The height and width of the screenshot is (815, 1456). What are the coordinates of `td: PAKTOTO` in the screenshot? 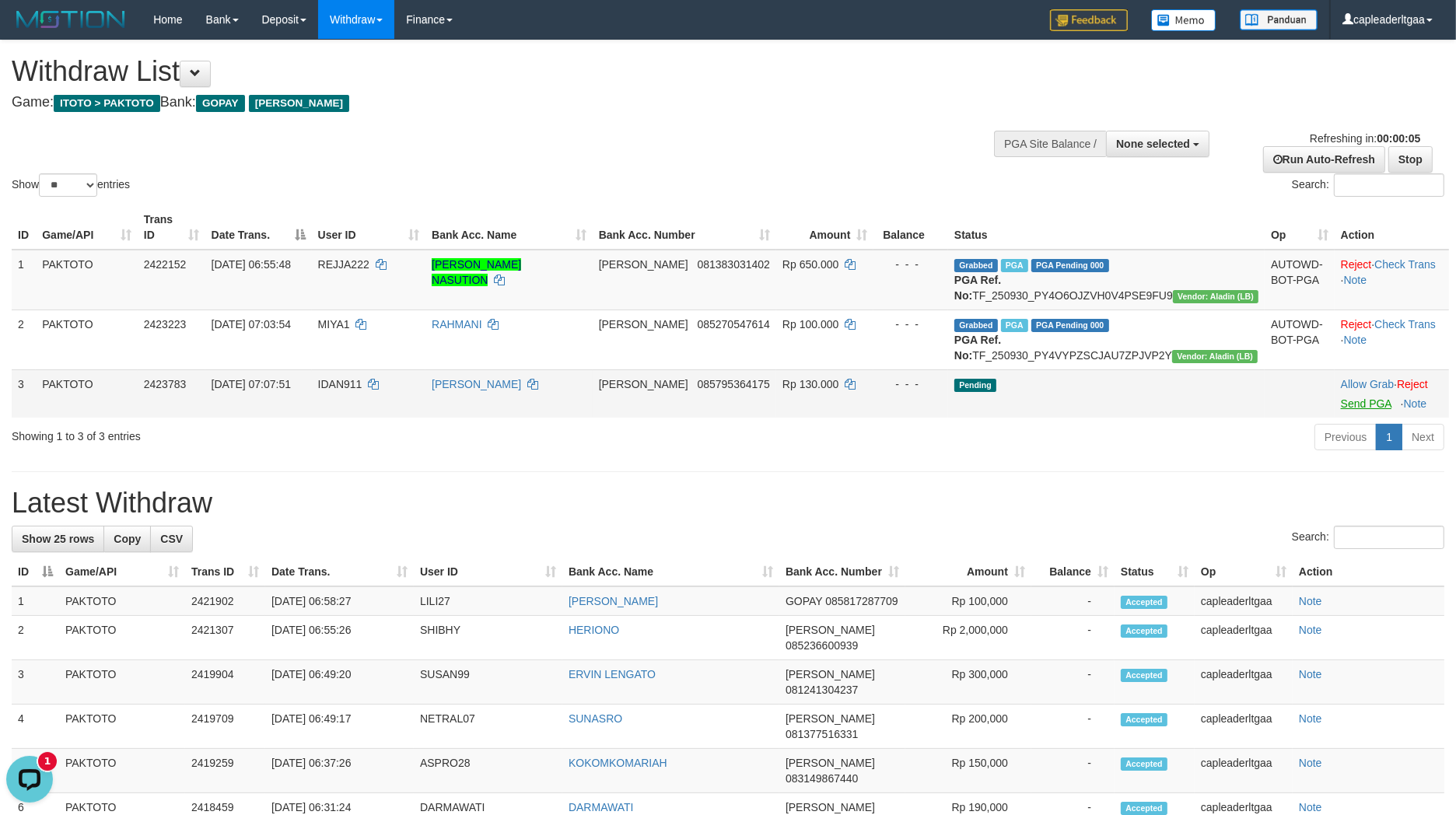 It's located at (122, 601).